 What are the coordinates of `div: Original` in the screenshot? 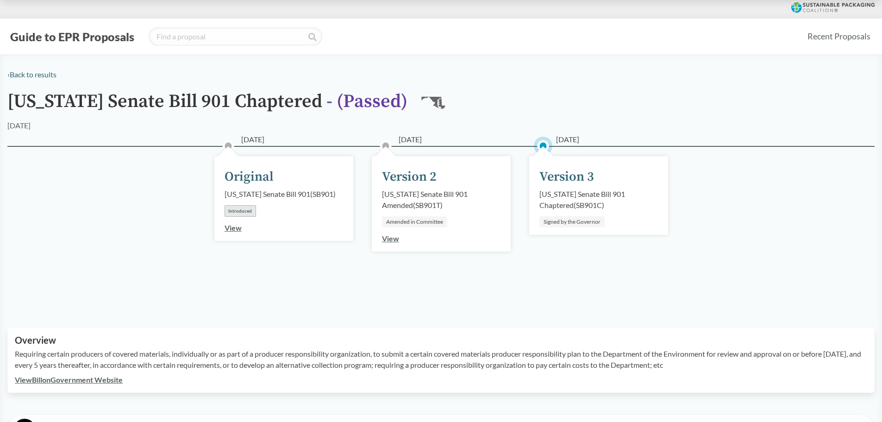 It's located at (249, 177).